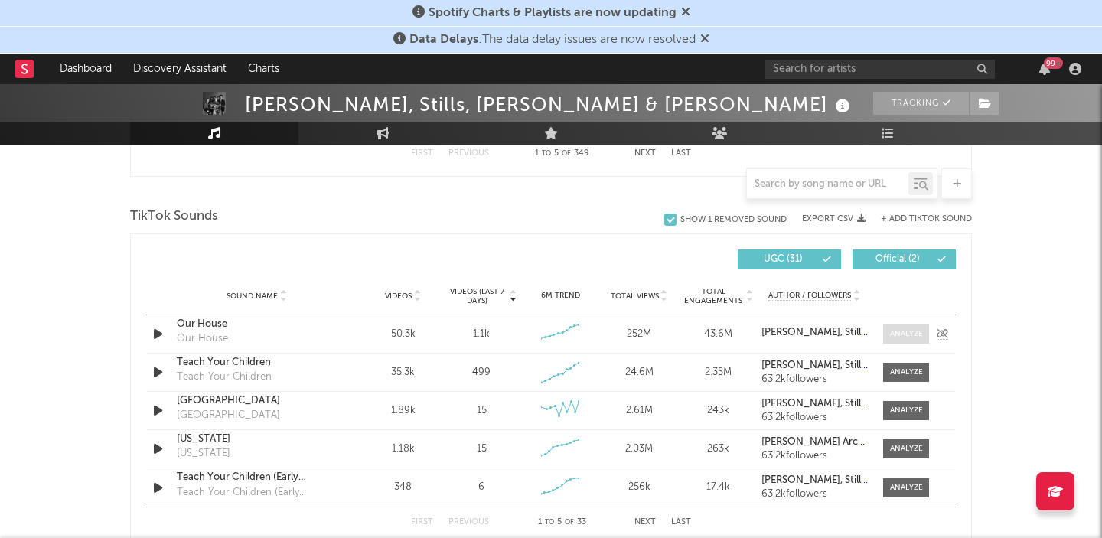 The image size is (1102, 538). Describe the element at coordinates (252, 296) in the screenshot. I see `span: Sound Name` at that location.